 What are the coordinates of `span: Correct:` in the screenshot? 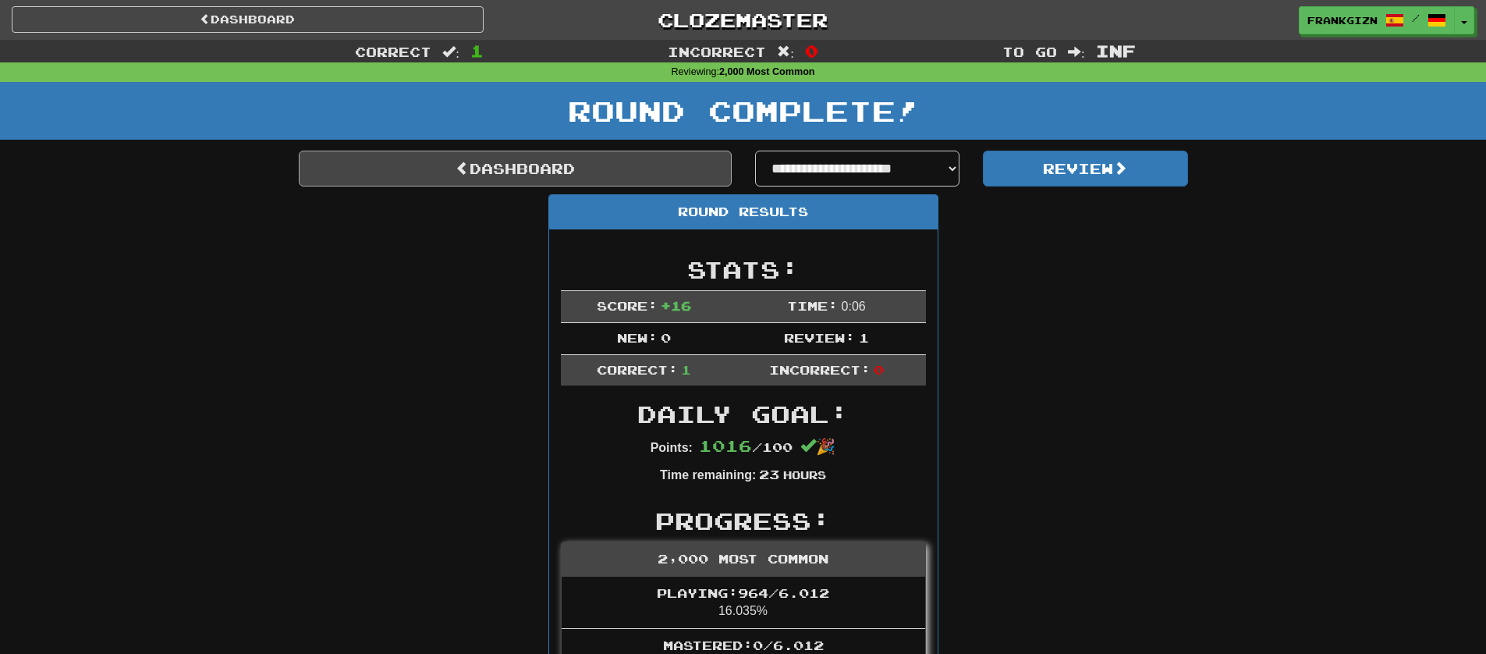 It's located at (637, 369).